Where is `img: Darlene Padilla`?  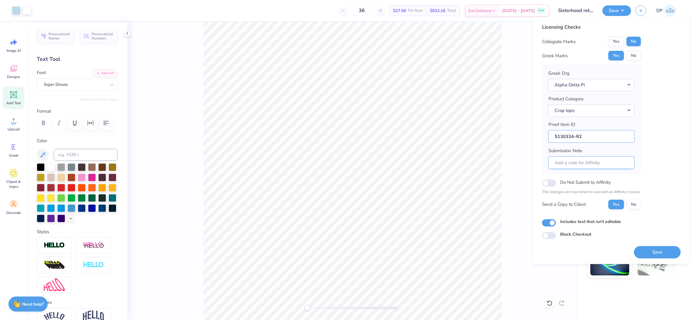
img: Darlene Padilla is located at coordinates (671, 11).